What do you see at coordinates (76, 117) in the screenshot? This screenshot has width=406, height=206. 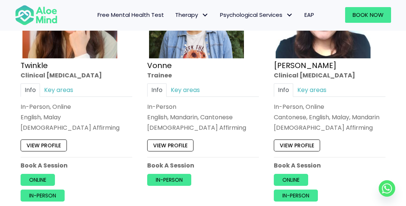 I see `p: English, Malay` at bounding box center [76, 117].